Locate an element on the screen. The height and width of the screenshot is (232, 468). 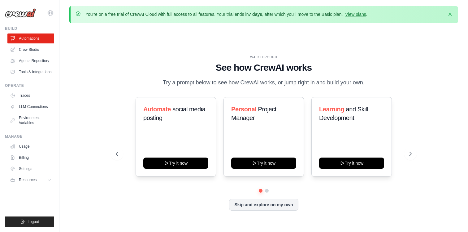
a: LLM Connections is located at coordinates (31, 107).